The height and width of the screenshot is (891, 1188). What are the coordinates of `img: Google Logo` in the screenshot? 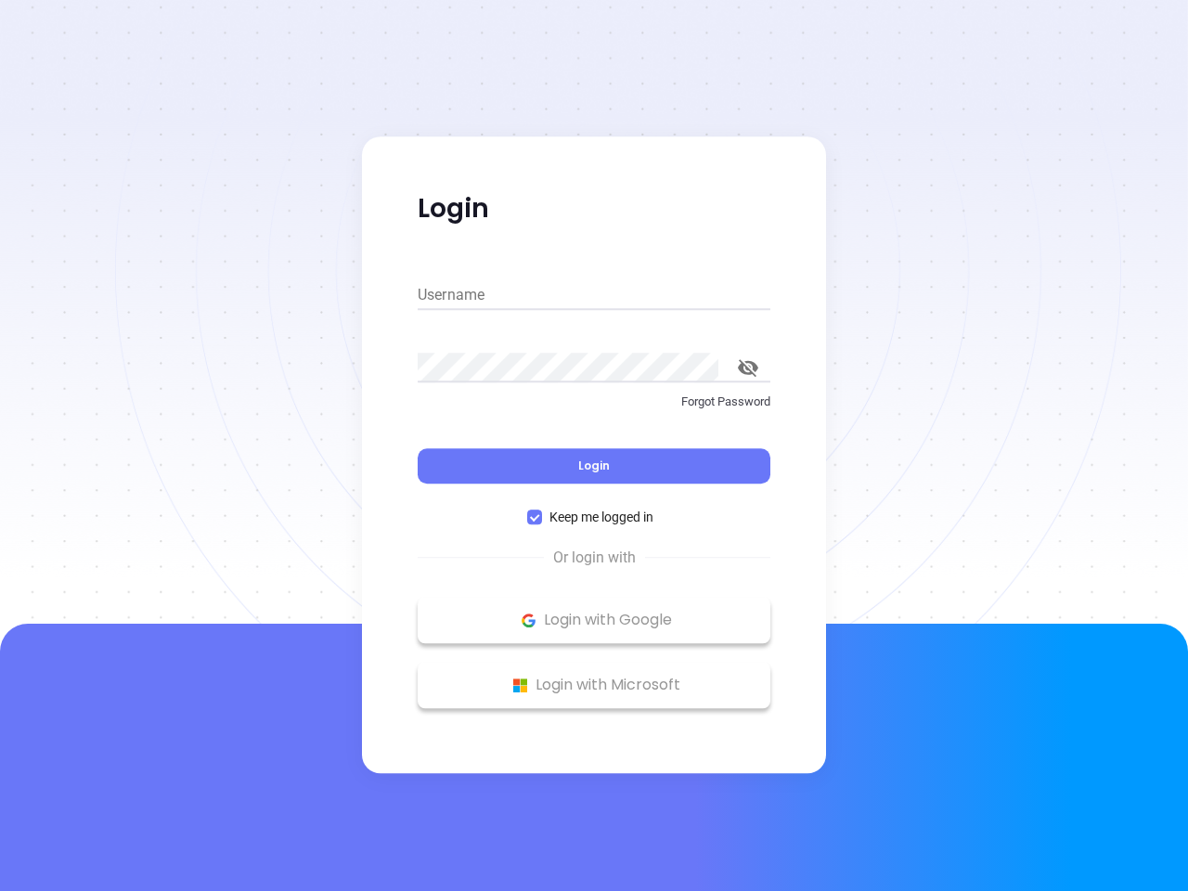 It's located at (528, 620).